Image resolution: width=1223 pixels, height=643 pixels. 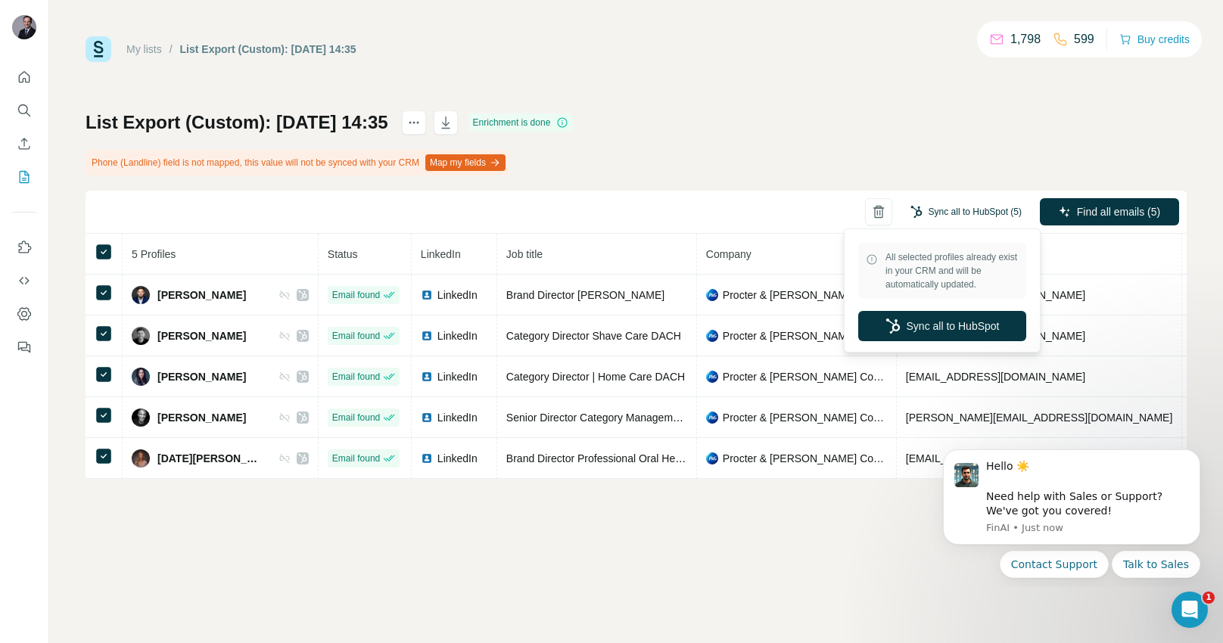 I want to click on button: Enrich CSV, so click(x=24, y=144).